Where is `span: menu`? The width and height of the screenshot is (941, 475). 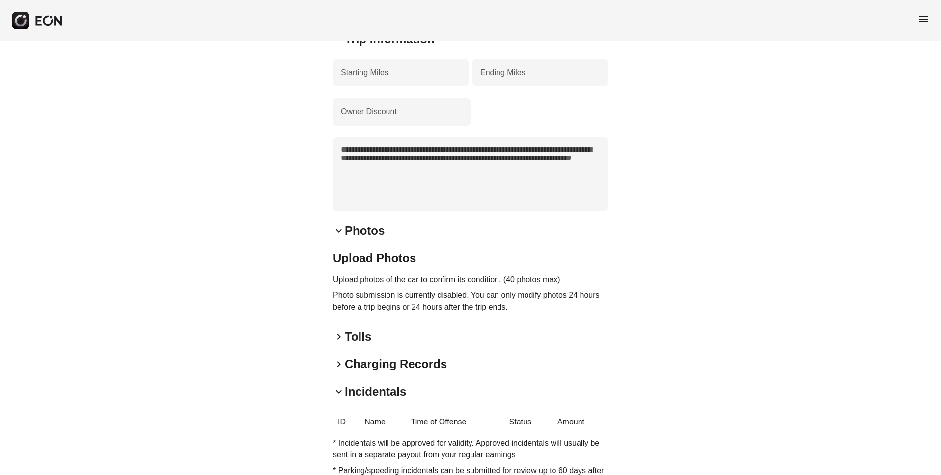 span: menu is located at coordinates (923, 19).